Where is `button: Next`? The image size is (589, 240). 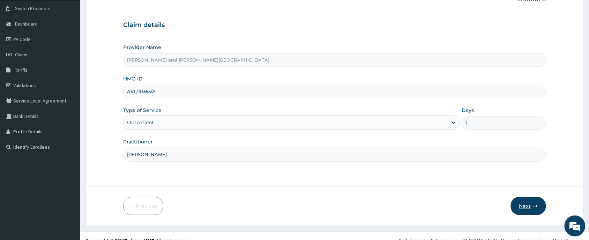
button: Next is located at coordinates (529, 206).